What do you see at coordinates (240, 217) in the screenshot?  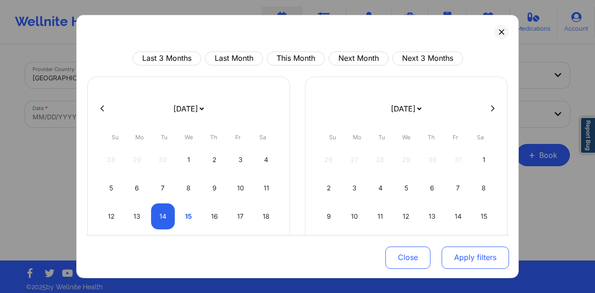 I see `div: Fri Oct 17 2025` at bounding box center [240, 217].